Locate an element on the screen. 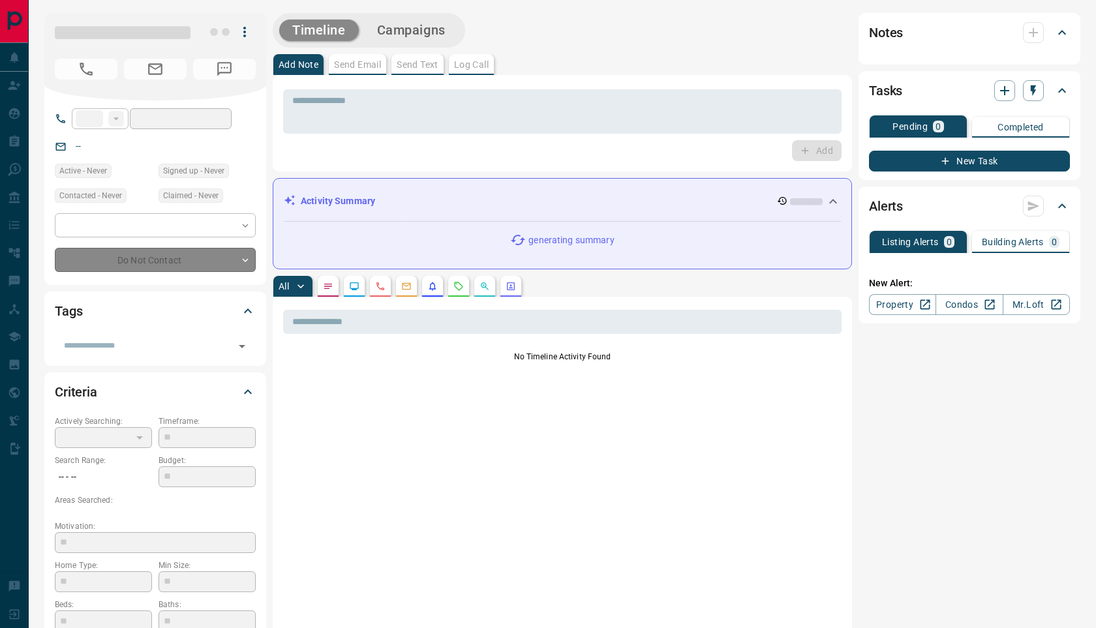  span: No Email is located at coordinates (155, 69).